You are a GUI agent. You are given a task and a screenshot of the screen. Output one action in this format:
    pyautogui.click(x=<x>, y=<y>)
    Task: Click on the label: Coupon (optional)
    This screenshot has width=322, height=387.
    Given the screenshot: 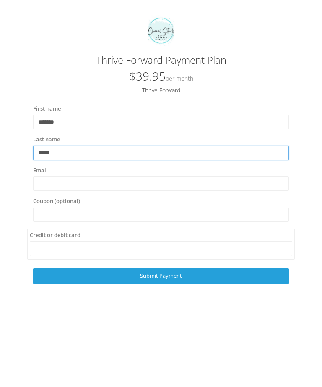 What is the action you would take?
    pyautogui.click(x=57, y=201)
    